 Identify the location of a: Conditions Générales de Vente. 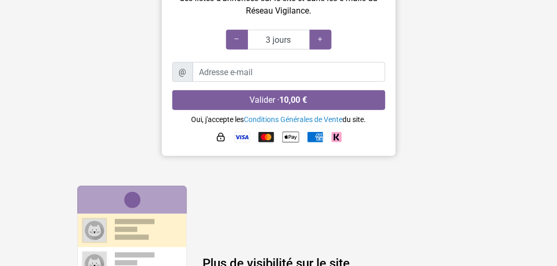
(293, 119).